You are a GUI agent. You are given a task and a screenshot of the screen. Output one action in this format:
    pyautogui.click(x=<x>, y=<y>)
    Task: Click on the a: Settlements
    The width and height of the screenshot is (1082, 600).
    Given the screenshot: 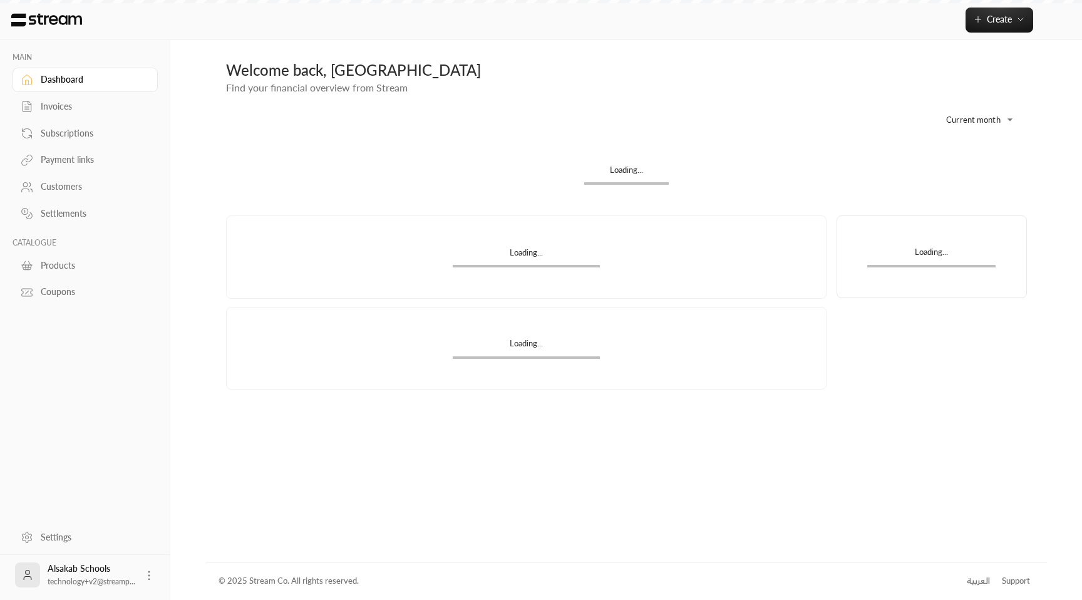 What is the action you would take?
    pyautogui.click(x=85, y=213)
    